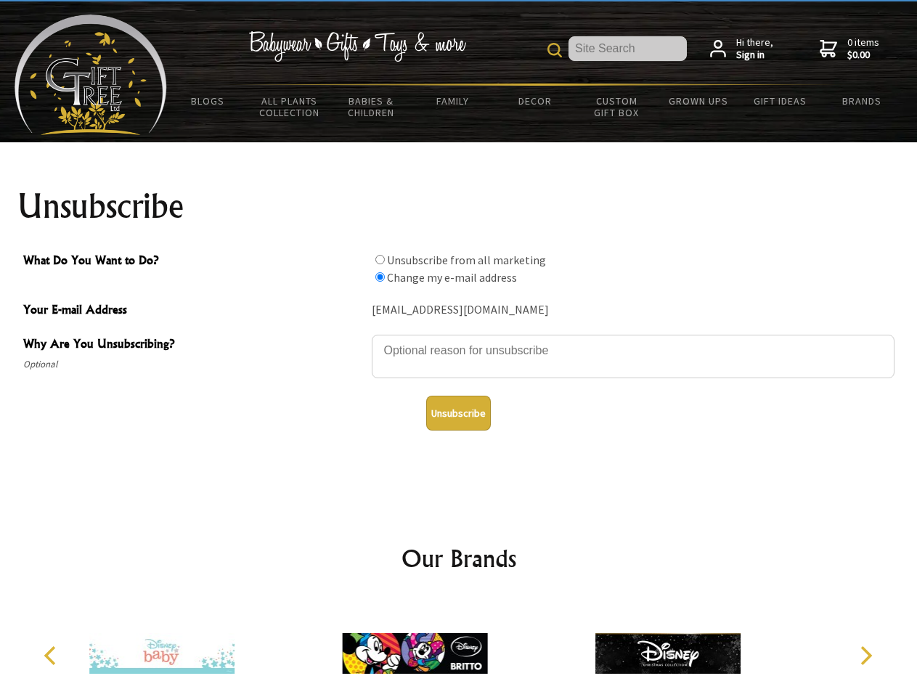  Describe the element at coordinates (208, 101) in the screenshot. I see `a: BLOGS` at that location.